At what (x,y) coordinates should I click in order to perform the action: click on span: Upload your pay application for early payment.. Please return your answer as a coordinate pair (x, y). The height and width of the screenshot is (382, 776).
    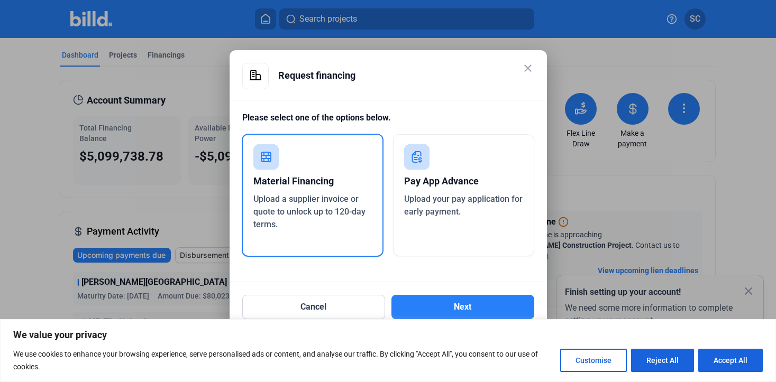
    Looking at the image, I should click on (463, 205).